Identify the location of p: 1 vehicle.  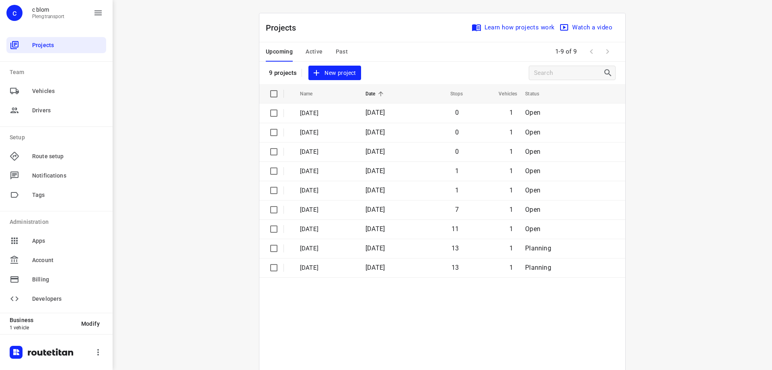
(42, 327).